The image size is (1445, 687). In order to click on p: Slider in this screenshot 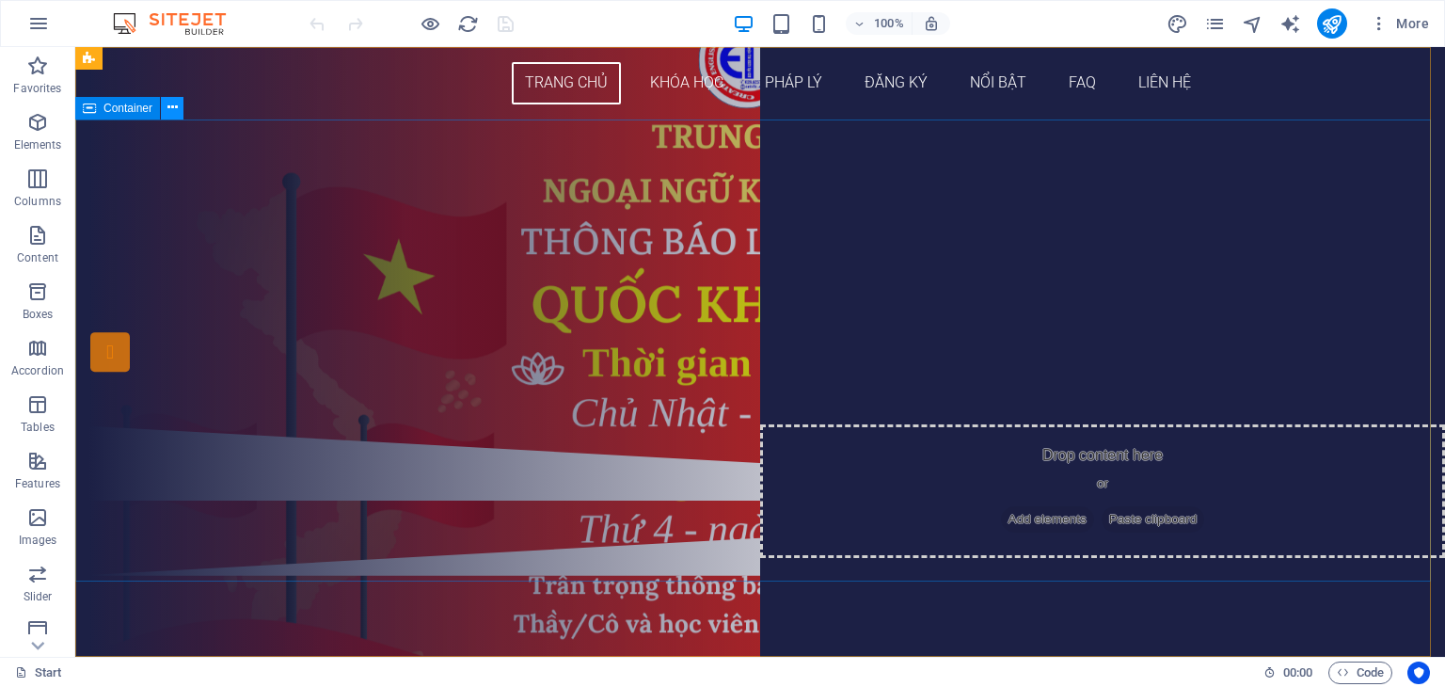, I will do `click(38, 596)`.